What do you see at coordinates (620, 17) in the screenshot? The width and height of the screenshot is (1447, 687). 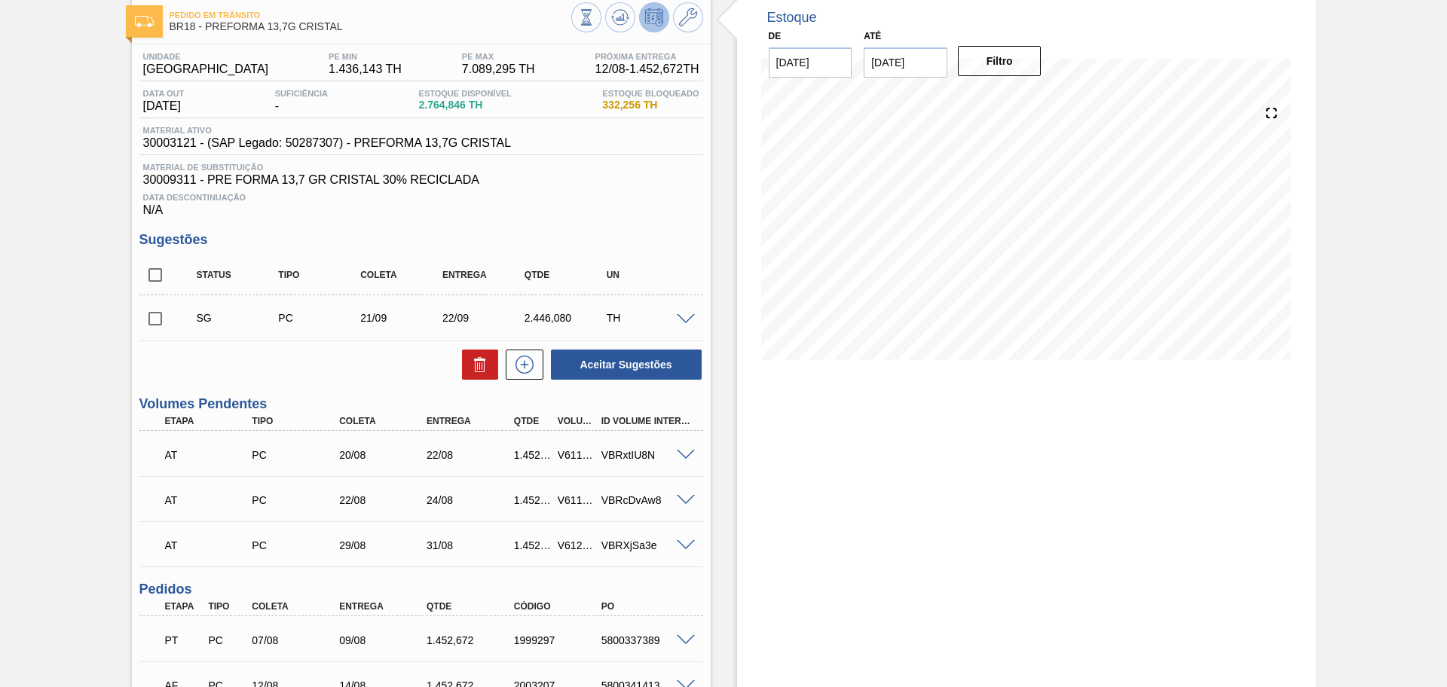 I see `button: Atualizar Gráfico` at bounding box center [620, 17].